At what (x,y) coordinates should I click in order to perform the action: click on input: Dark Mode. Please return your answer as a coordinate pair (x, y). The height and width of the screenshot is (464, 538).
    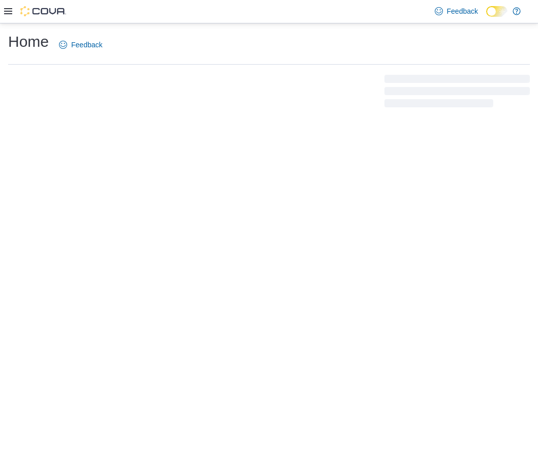
    Looking at the image, I should click on (497, 11).